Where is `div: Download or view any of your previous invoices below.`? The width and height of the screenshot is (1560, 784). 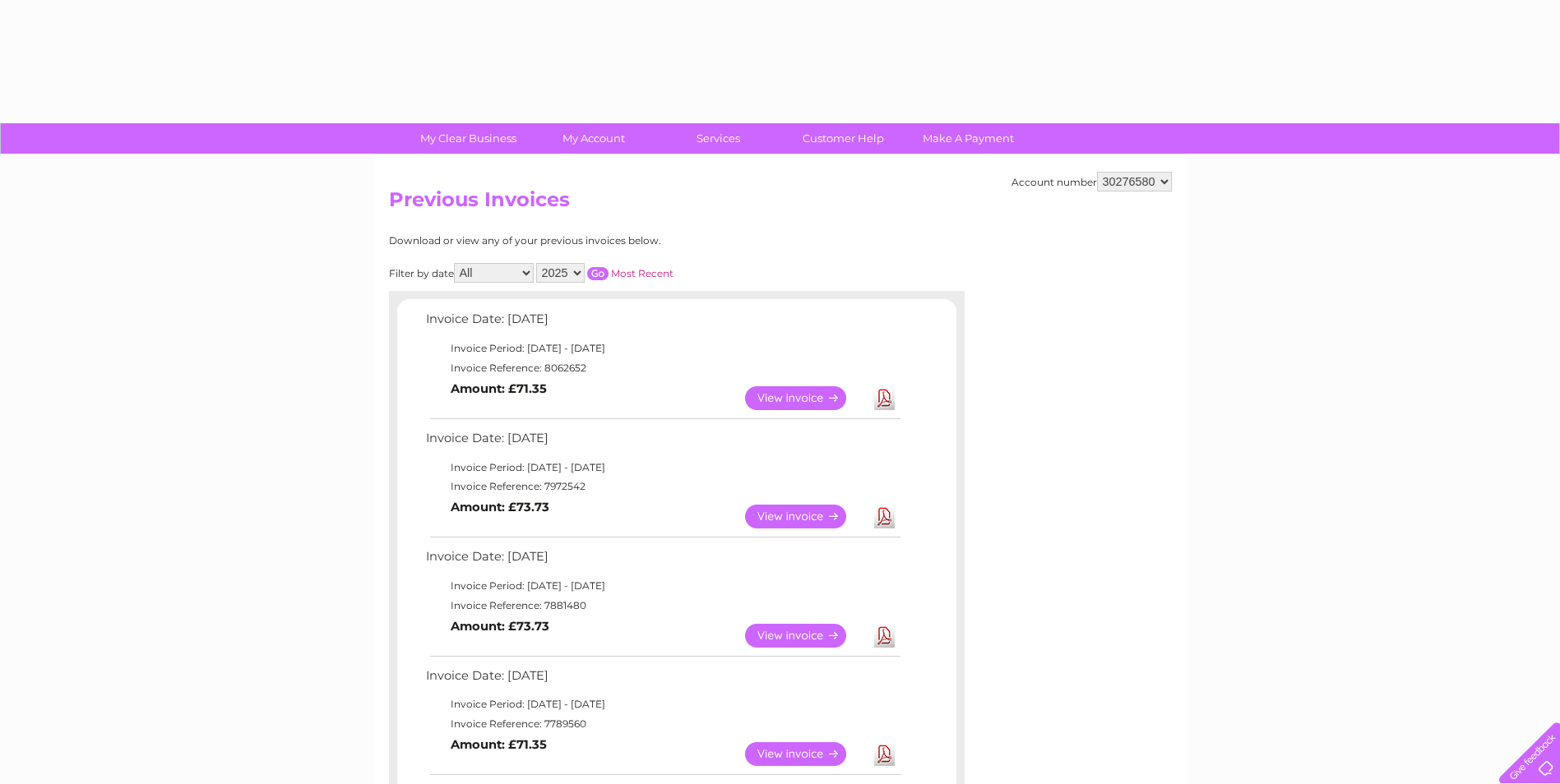 div: Download or view any of your previous invoices below. is located at coordinates (605, 241).